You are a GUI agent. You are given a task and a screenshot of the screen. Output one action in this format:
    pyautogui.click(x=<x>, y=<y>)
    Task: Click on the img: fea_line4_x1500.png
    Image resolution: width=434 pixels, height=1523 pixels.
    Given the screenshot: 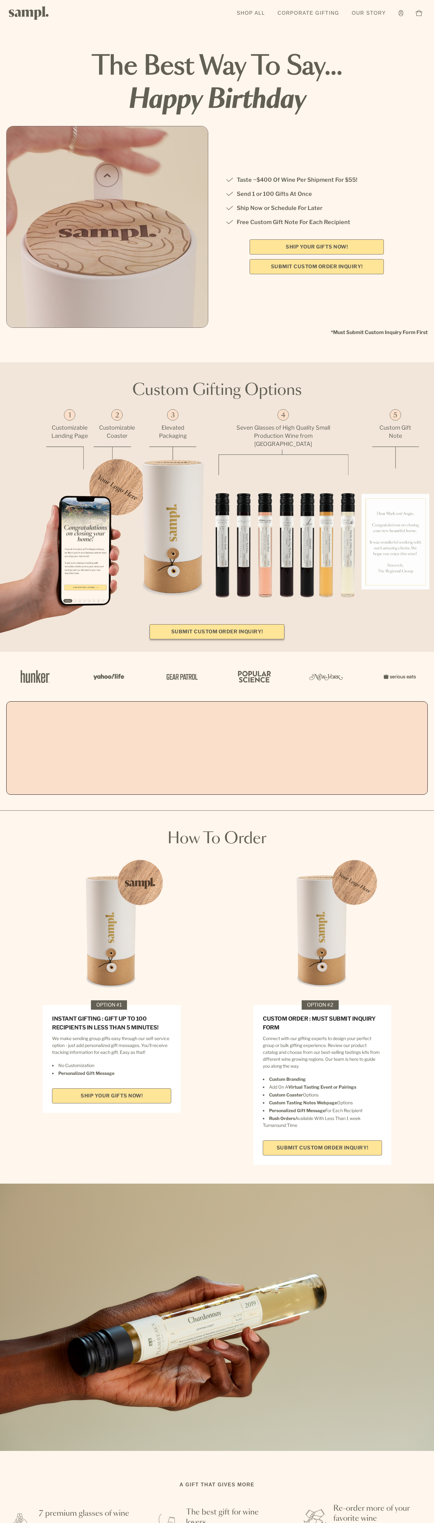 What is the action you would take?
    pyautogui.click(x=283, y=462)
    